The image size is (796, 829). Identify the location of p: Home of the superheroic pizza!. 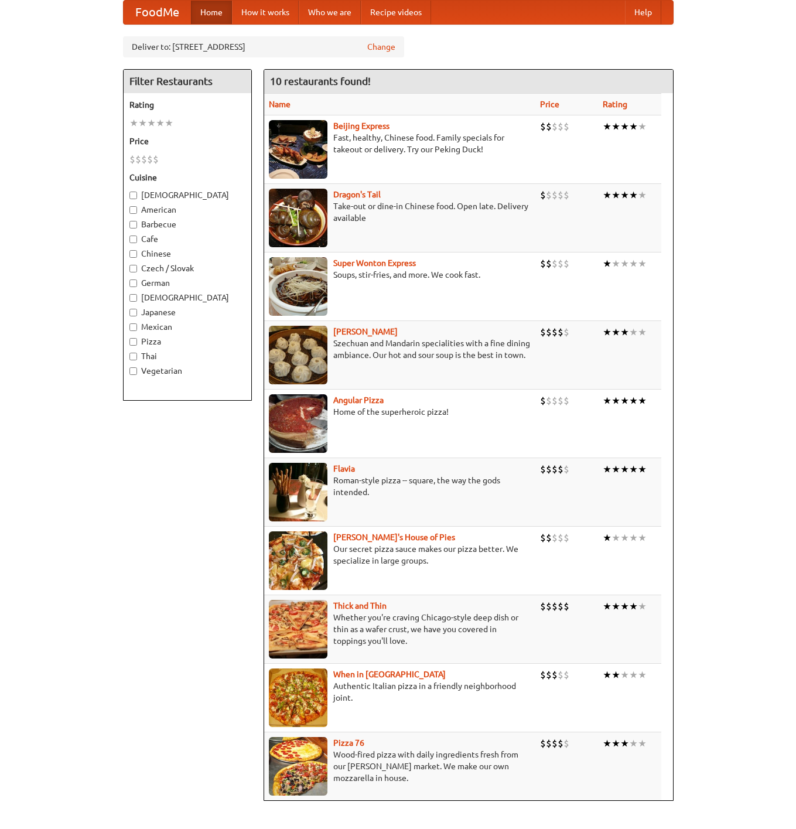
(400, 412).